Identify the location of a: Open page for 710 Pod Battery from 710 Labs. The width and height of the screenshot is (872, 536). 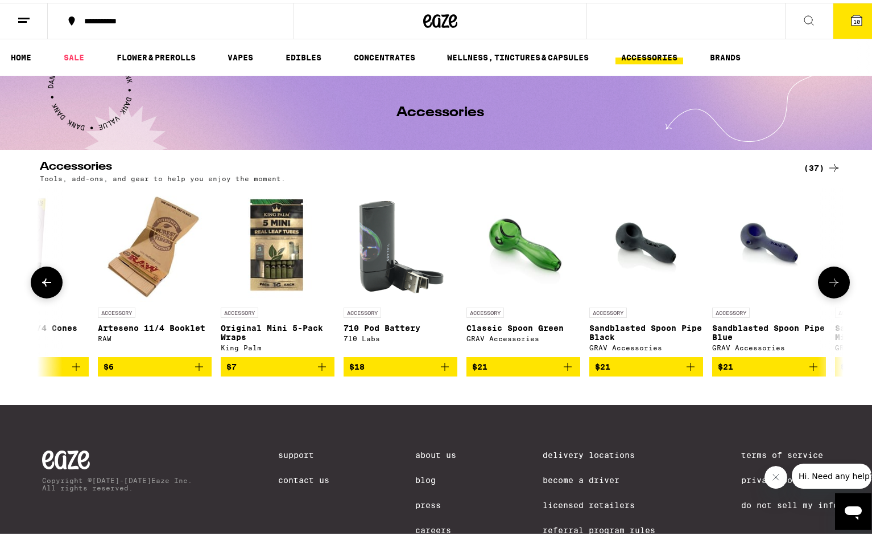
(401, 269).